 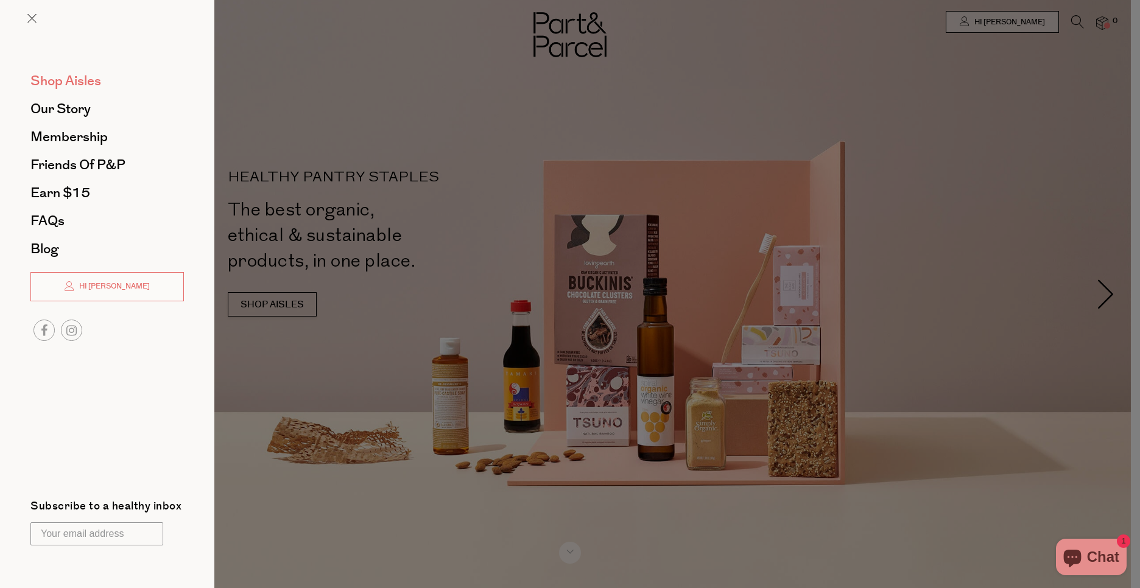 What do you see at coordinates (107, 109) in the screenshot?
I see `a: Our Story` at bounding box center [107, 109].